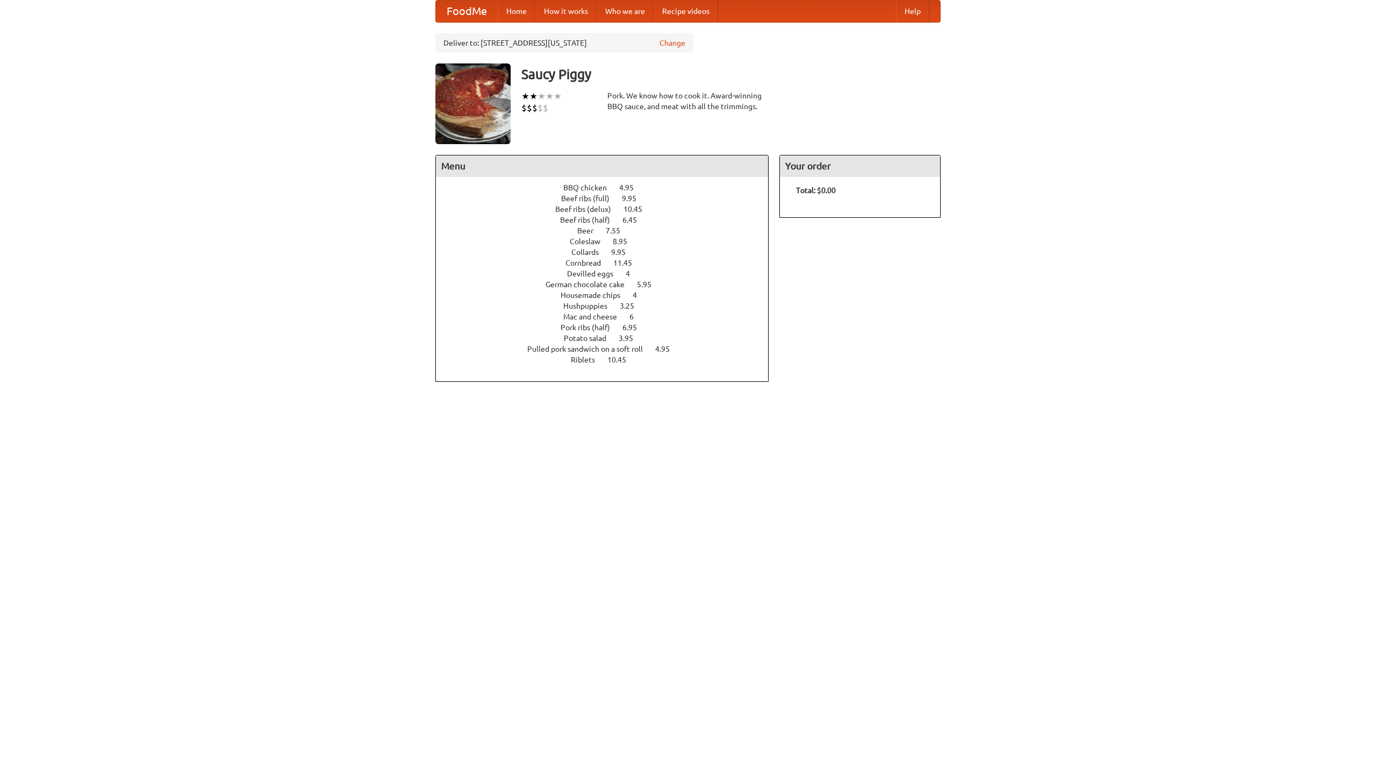 The width and height of the screenshot is (1376, 761). What do you see at coordinates (688, 101) in the screenshot?
I see `div: Pork. We know how to cook it. Award-winning BBQ sauce, and meat with all the trimmings.` at bounding box center [688, 101].